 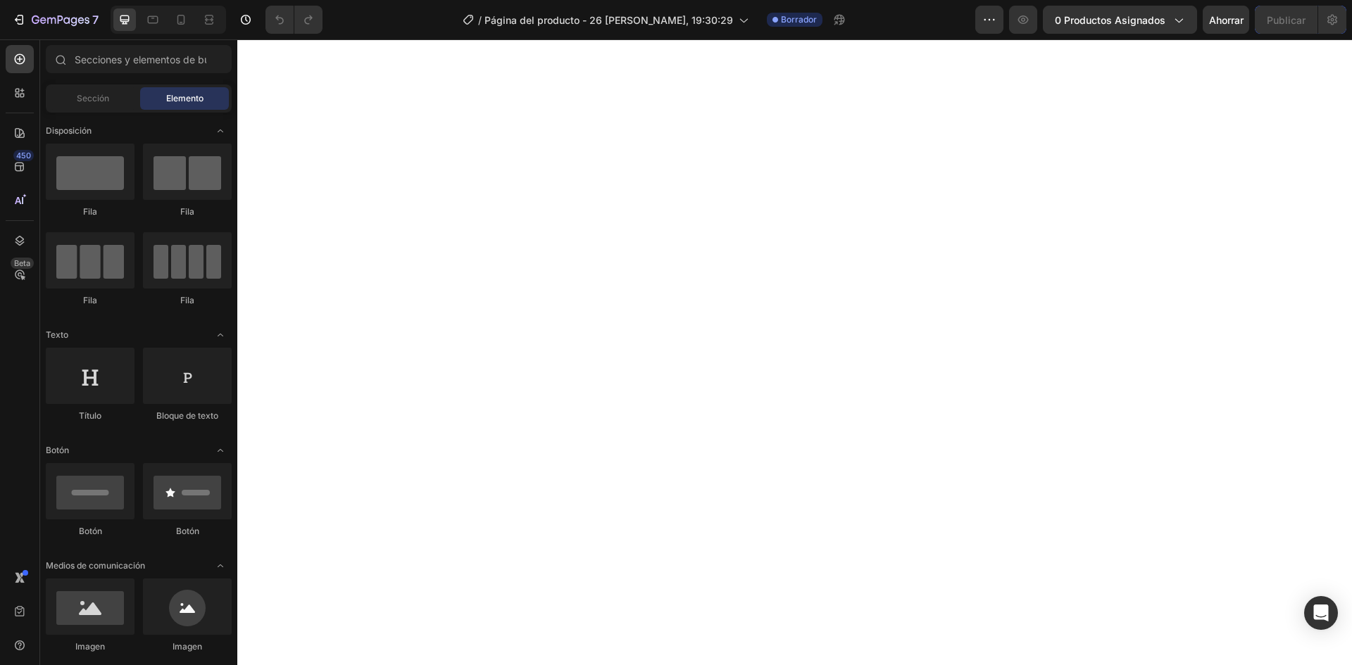 What do you see at coordinates (187, 415) in the screenshot?
I see `font: Bloque de texto` at bounding box center [187, 415].